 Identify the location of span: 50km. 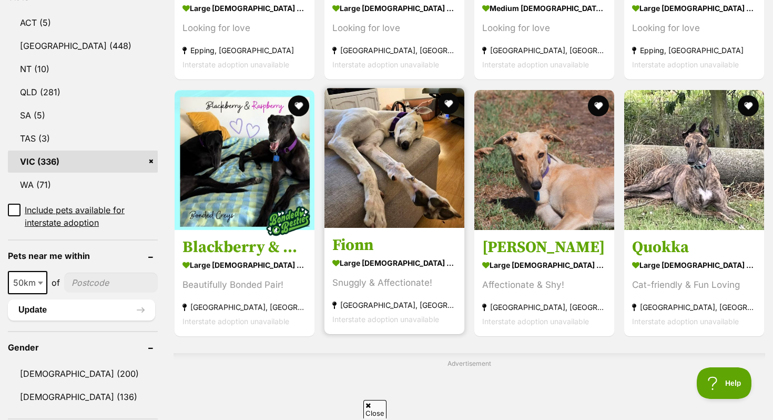
(27, 282).